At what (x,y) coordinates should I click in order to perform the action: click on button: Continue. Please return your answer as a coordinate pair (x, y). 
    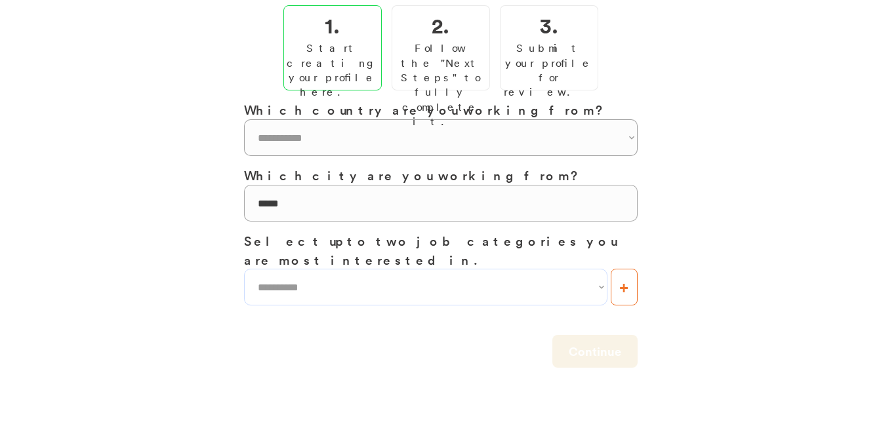
    Looking at the image, I should click on (595, 352).